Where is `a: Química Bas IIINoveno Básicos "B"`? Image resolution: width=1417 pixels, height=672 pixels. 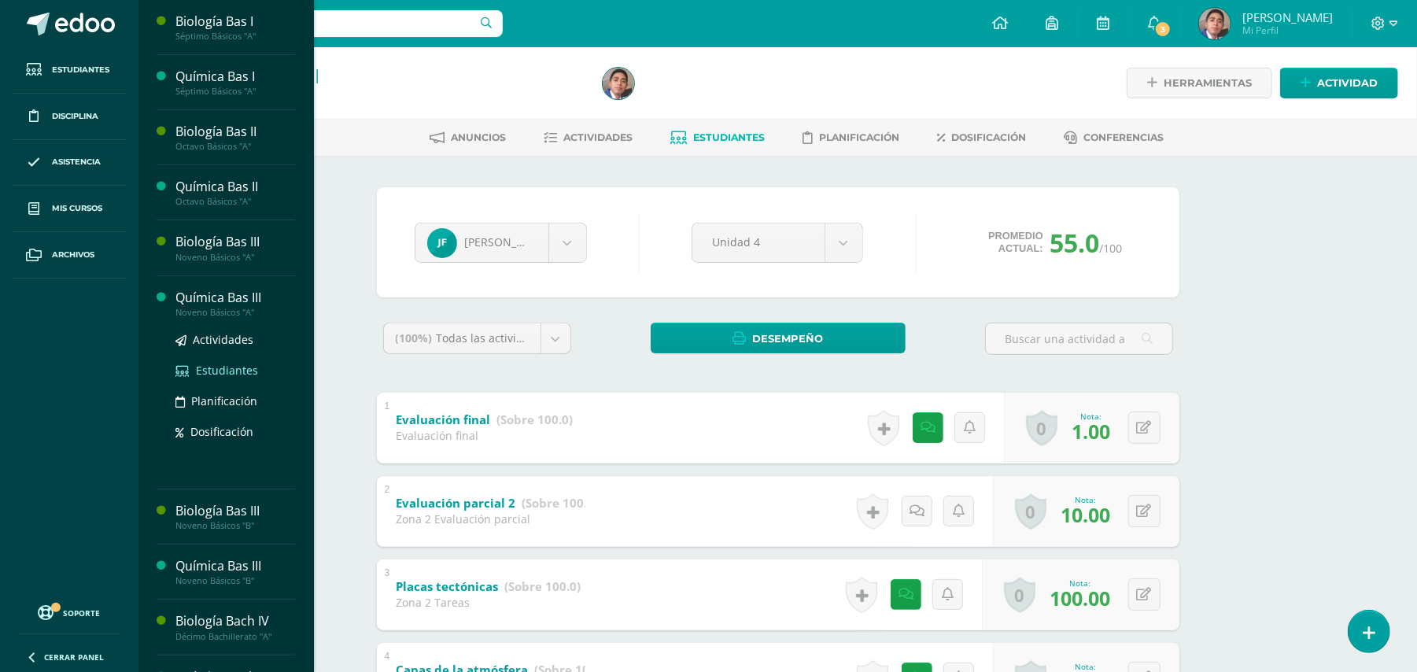
a: Química Bas IIINoveno Básicos "B" is located at coordinates (235, 571).